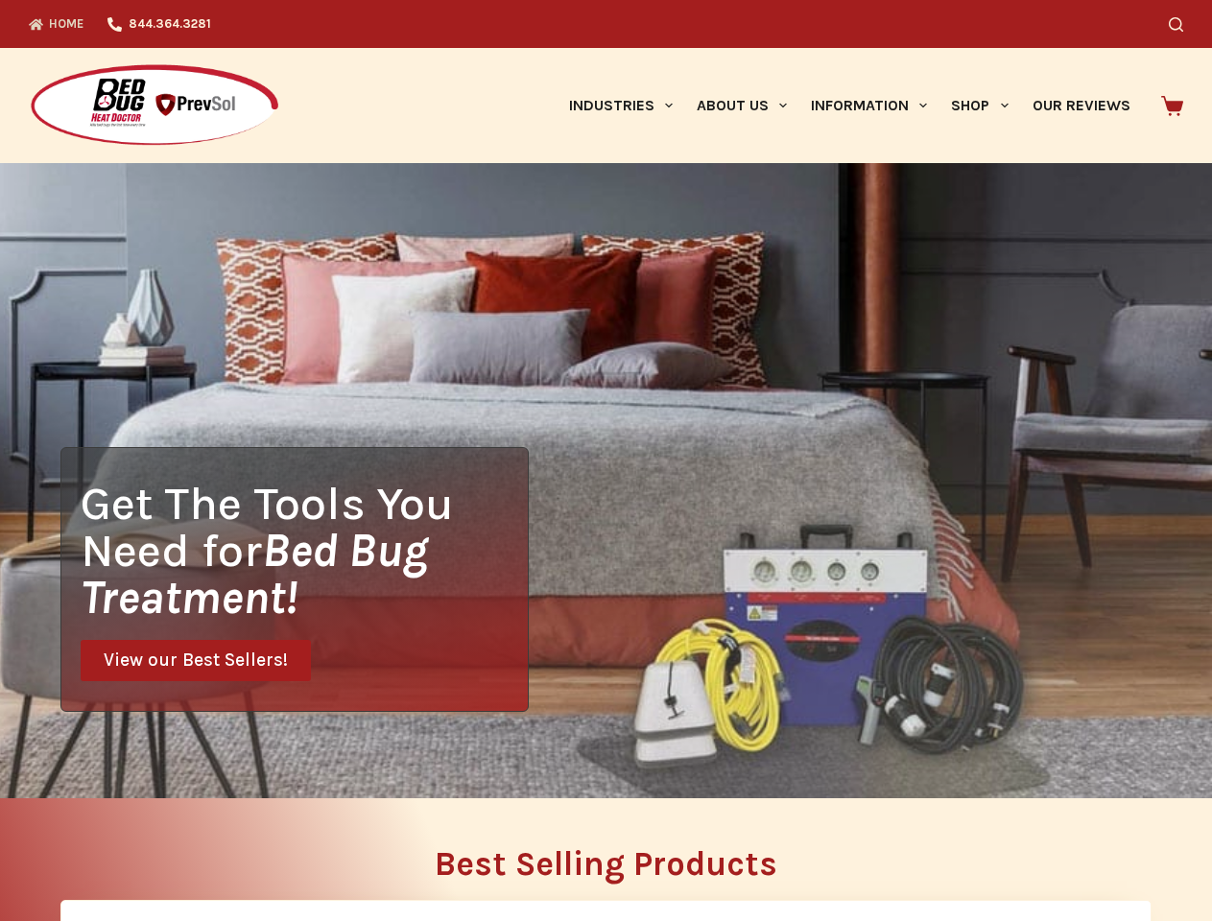 The height and width of the screenshot is (921, 1212). I want to click on a: Shop, so click(980, 106).